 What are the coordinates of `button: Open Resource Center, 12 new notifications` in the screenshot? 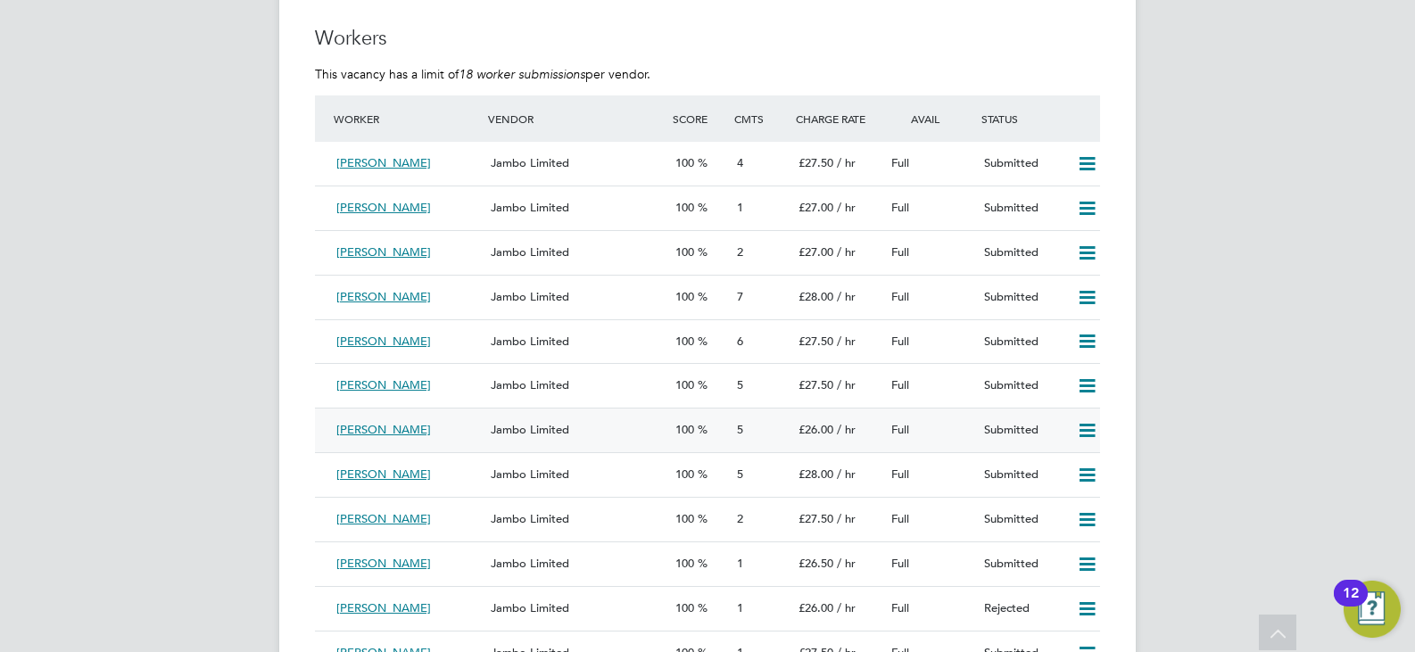 It's located at (1372, 609).